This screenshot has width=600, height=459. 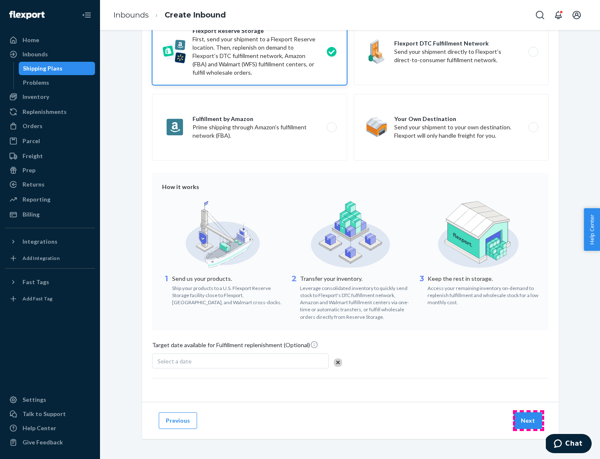 What do you see at coordinates (38, 298) in the screenshot?
I see `div: Add Fast Tag` at bounding box center [38, 298].